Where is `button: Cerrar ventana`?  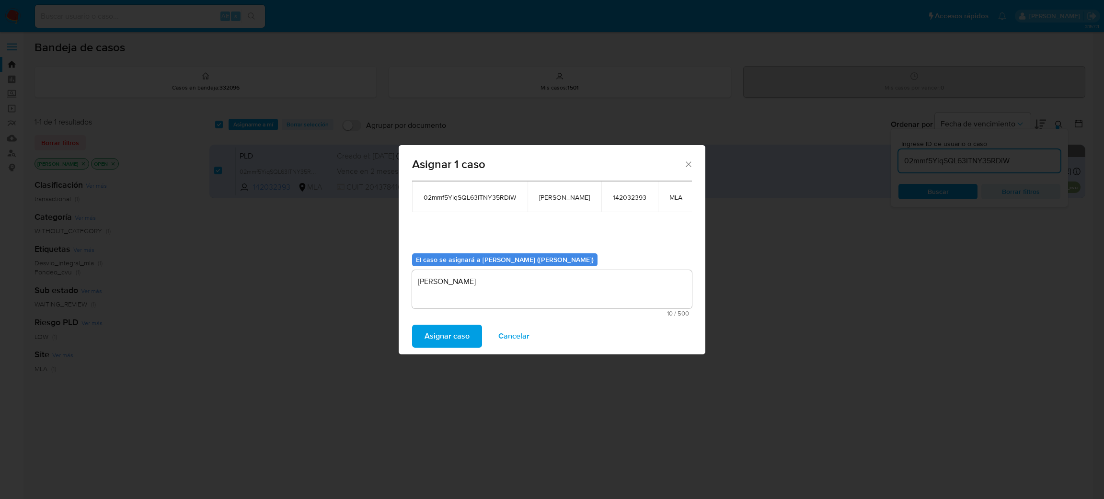 button: Cerrar ventana is located at coordinates (688, 164).